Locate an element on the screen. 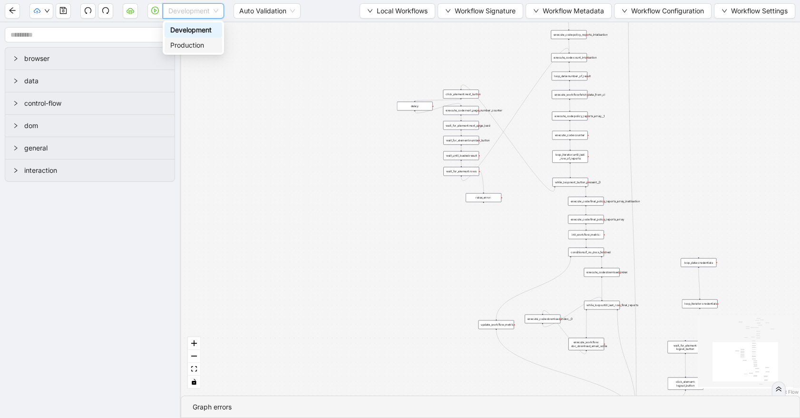 The height and width of the screenshot is (418, 800). span: Local Workflows is located at coordinates (402, 11).